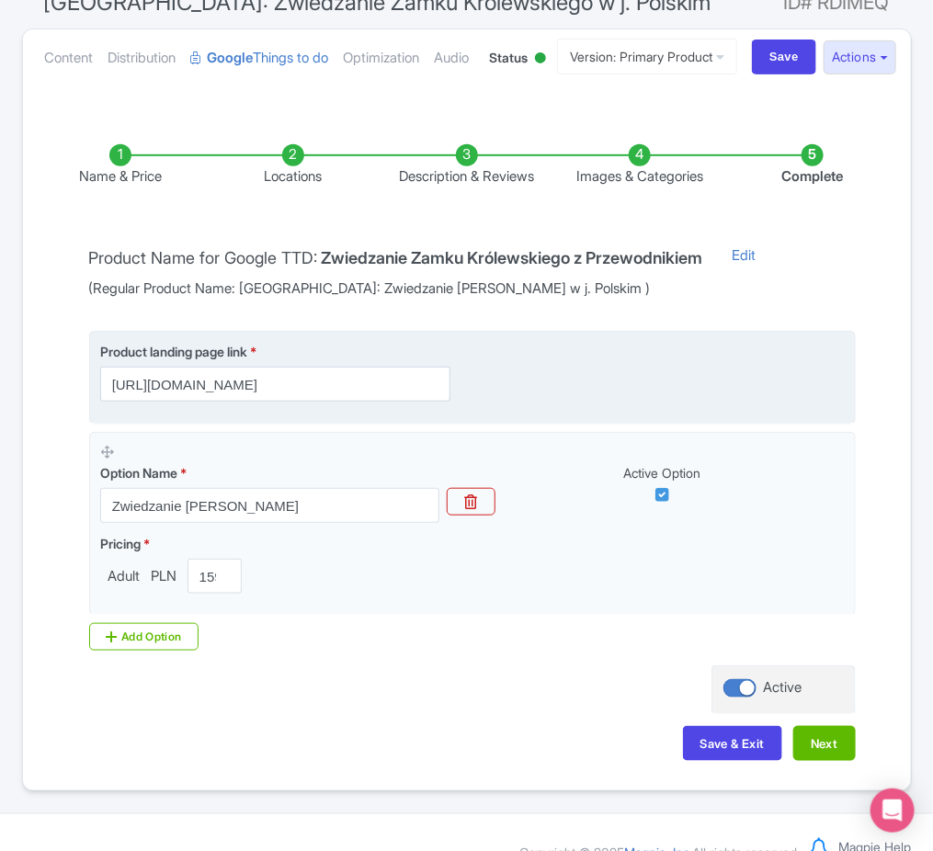 The width and height of the screenshot is (933, 851). I want to click on span: Status, so click(508, 57).